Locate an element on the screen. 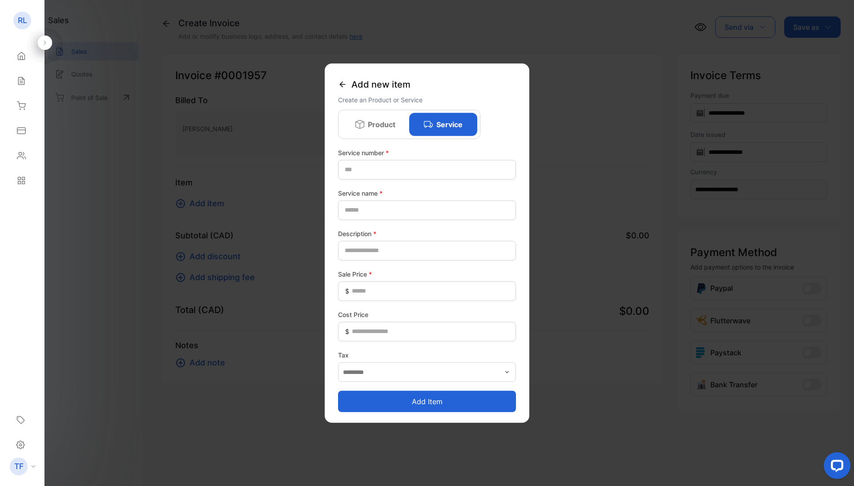 The width and height of the screenshot is (854, 486). label: Sale Price is located at coordinates (427, 273).